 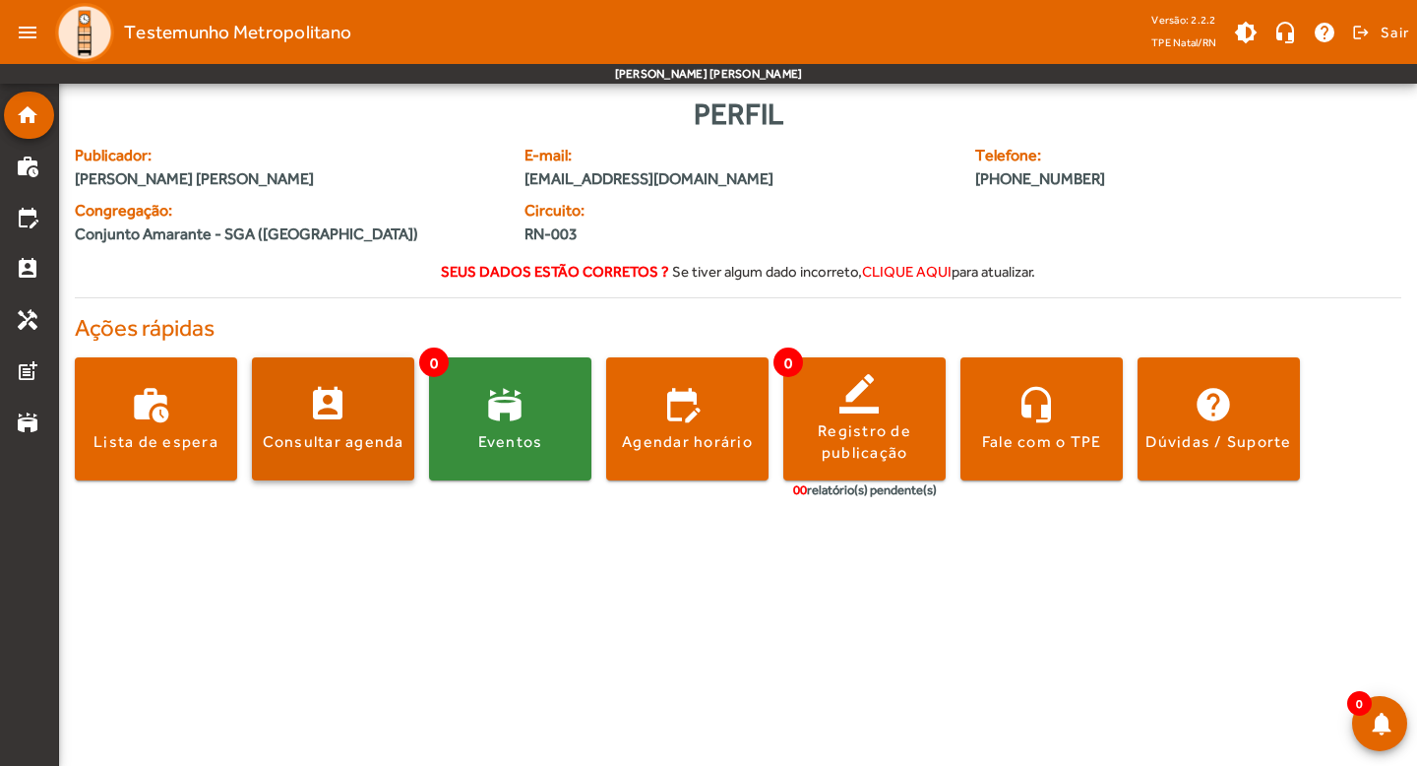 I want to click on button: Agendar horário, so click(x=687, y=418).